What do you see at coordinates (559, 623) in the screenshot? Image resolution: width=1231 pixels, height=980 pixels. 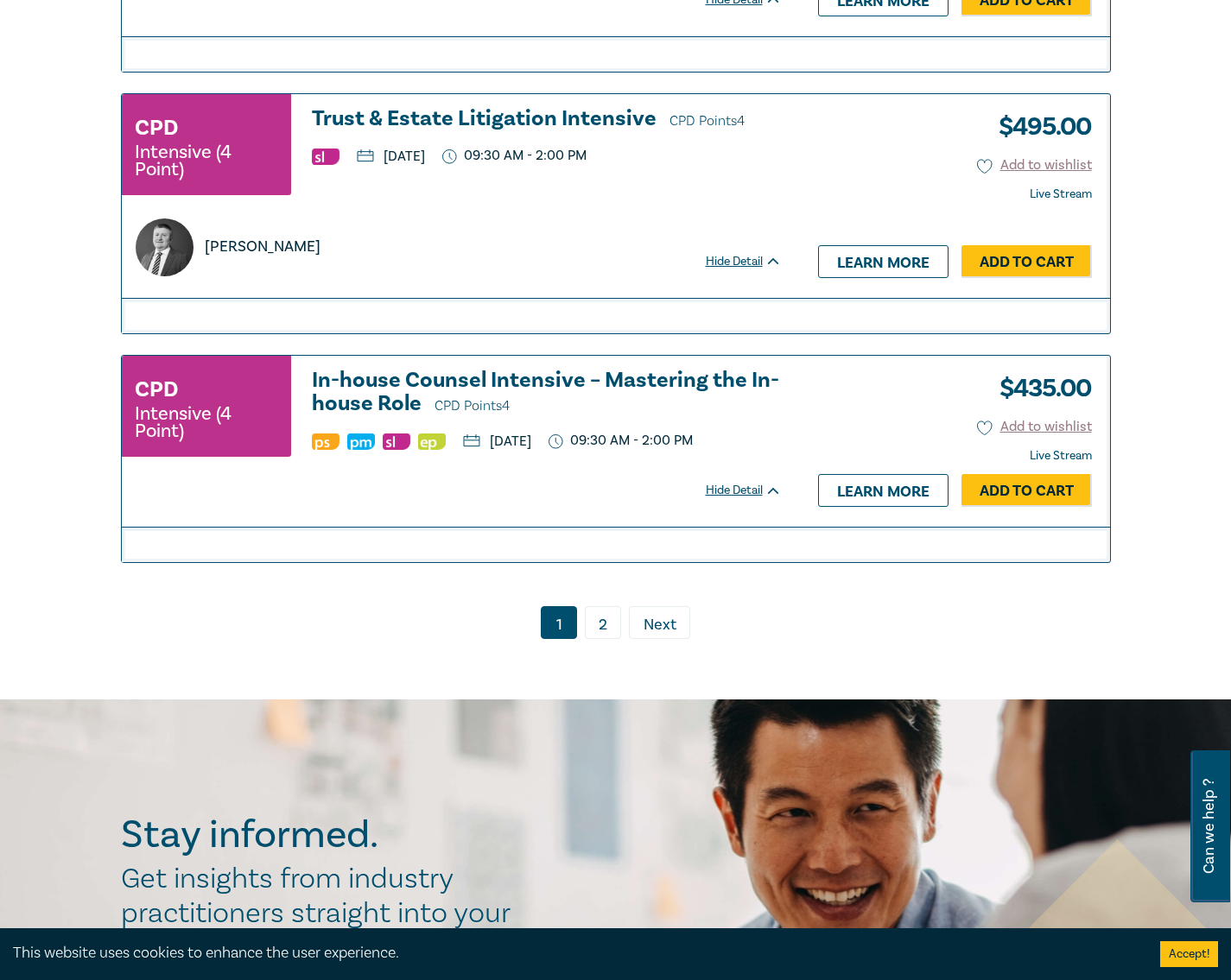 I see `a: 1` at bounding box center [559, 623].